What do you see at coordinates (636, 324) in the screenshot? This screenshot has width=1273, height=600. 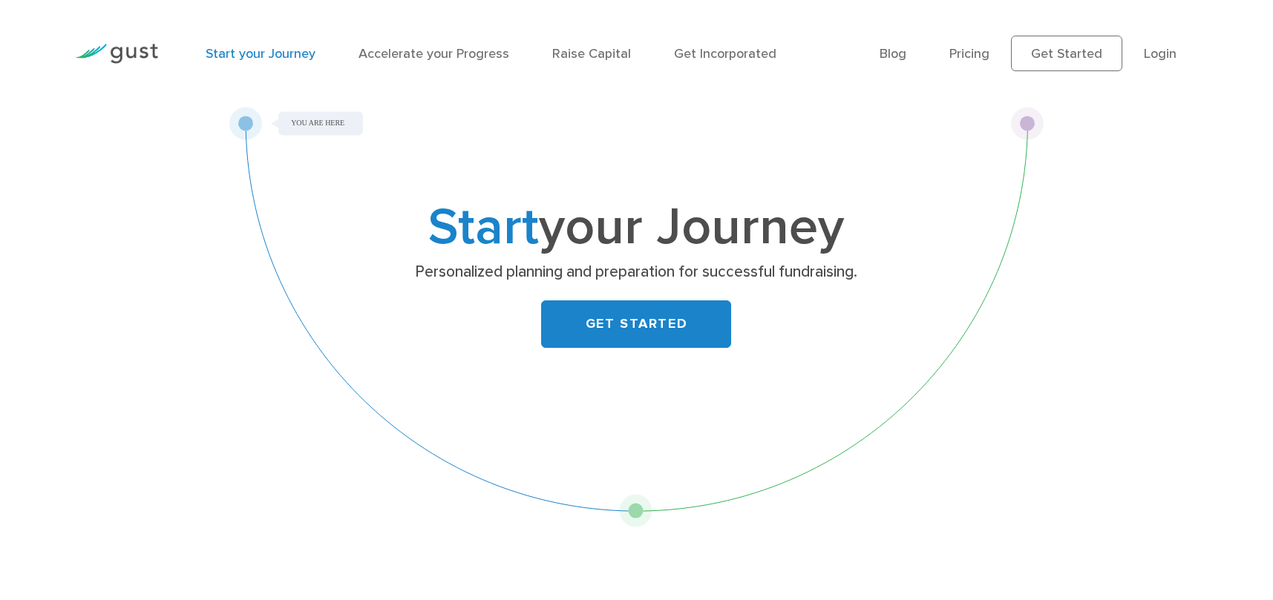 I see `a: GET STARTED` at bounding box center [636, 324].